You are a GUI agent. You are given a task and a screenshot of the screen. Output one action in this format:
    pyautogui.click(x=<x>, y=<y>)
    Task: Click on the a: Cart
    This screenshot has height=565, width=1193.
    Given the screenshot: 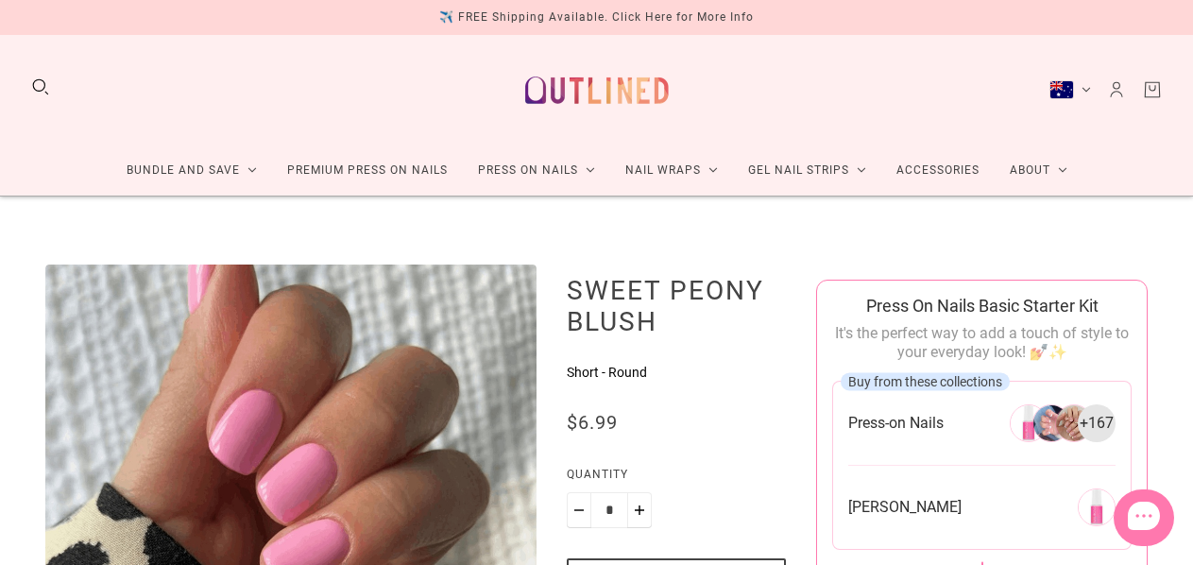 What is the action you would take?
    pyautogui.click(x=1153, y=90)
    